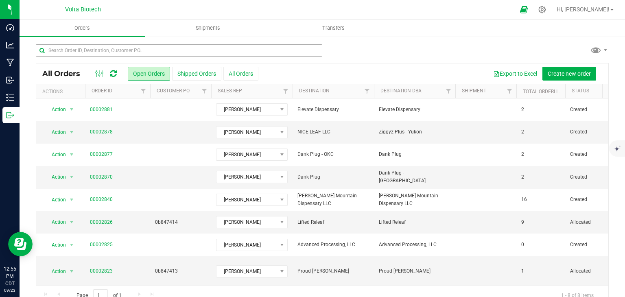  Describe the element at coordinates (101, 154) in the screenshot. I see `a: 00002877` at that location.